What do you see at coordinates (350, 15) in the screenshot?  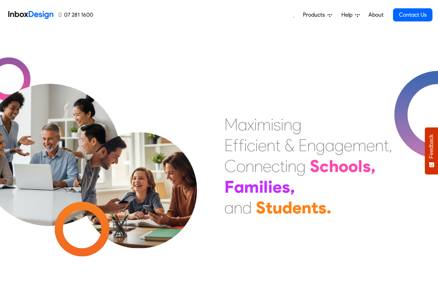 I see `a: Help` at bounding box center [350, 15].